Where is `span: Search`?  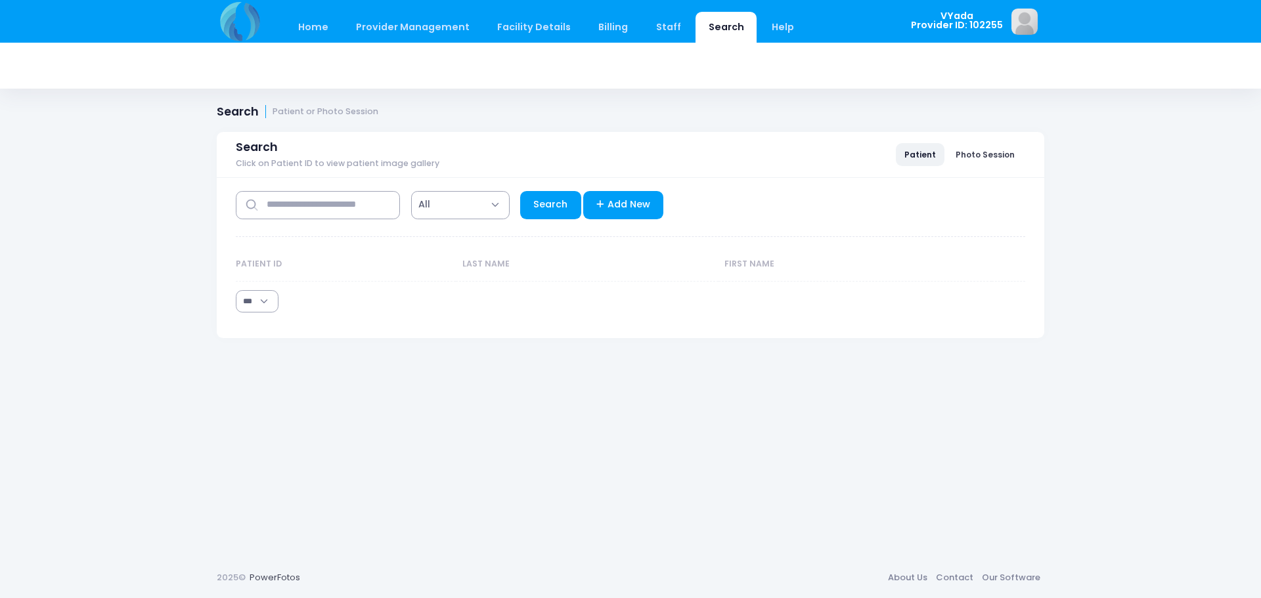 span: Search is located at coordinates (257, 147).